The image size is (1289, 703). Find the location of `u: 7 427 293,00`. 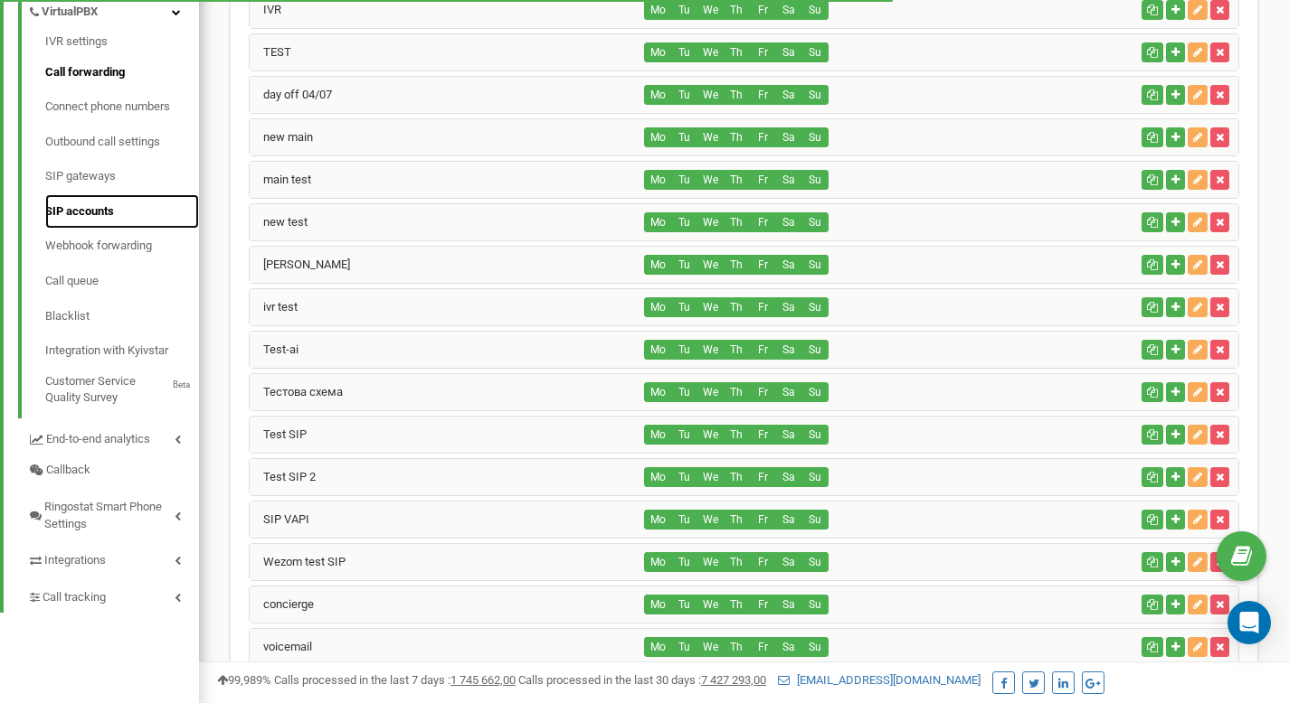

u: 7 427 293,00 is located at coordinates (733, 680).